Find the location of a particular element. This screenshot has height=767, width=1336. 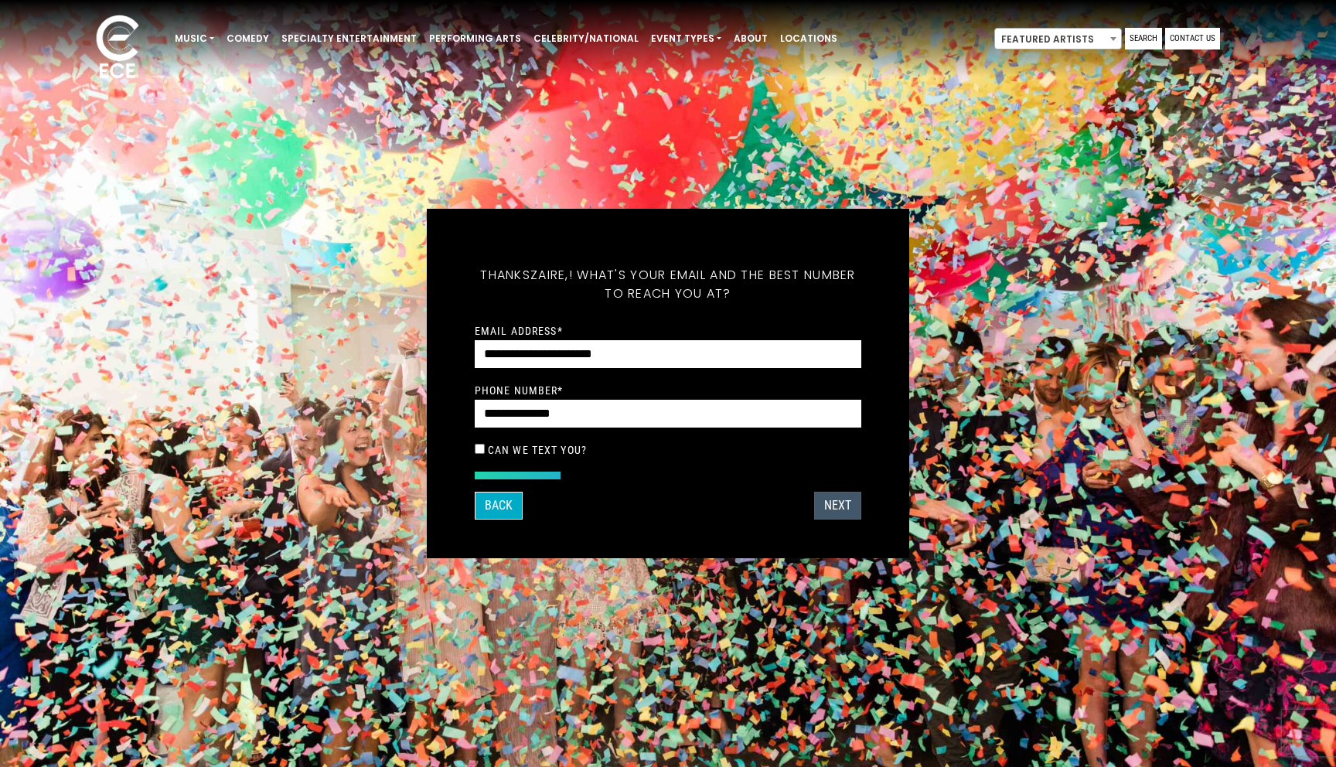

a: Event Types is located at coordinates (686, 39).